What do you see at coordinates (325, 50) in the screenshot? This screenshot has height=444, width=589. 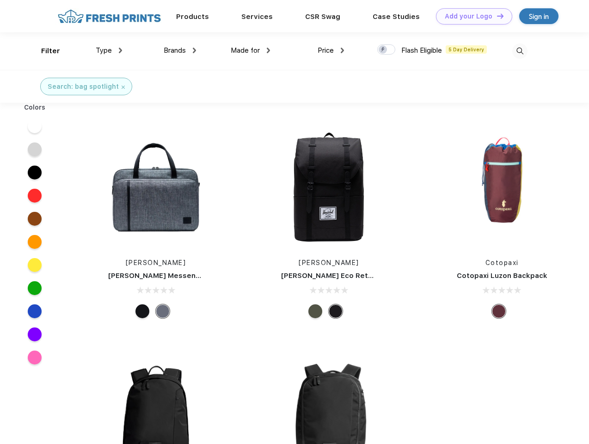 I see `span: Price` at bounding box center [325, 50].